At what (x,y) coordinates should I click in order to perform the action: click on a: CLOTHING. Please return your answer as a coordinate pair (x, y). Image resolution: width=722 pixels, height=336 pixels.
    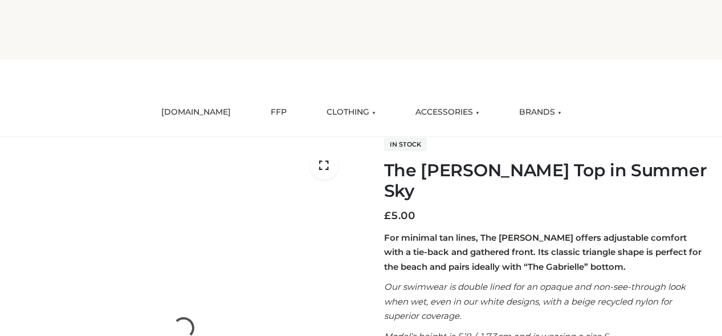
    Looking at the image, I should click on (351, 112).